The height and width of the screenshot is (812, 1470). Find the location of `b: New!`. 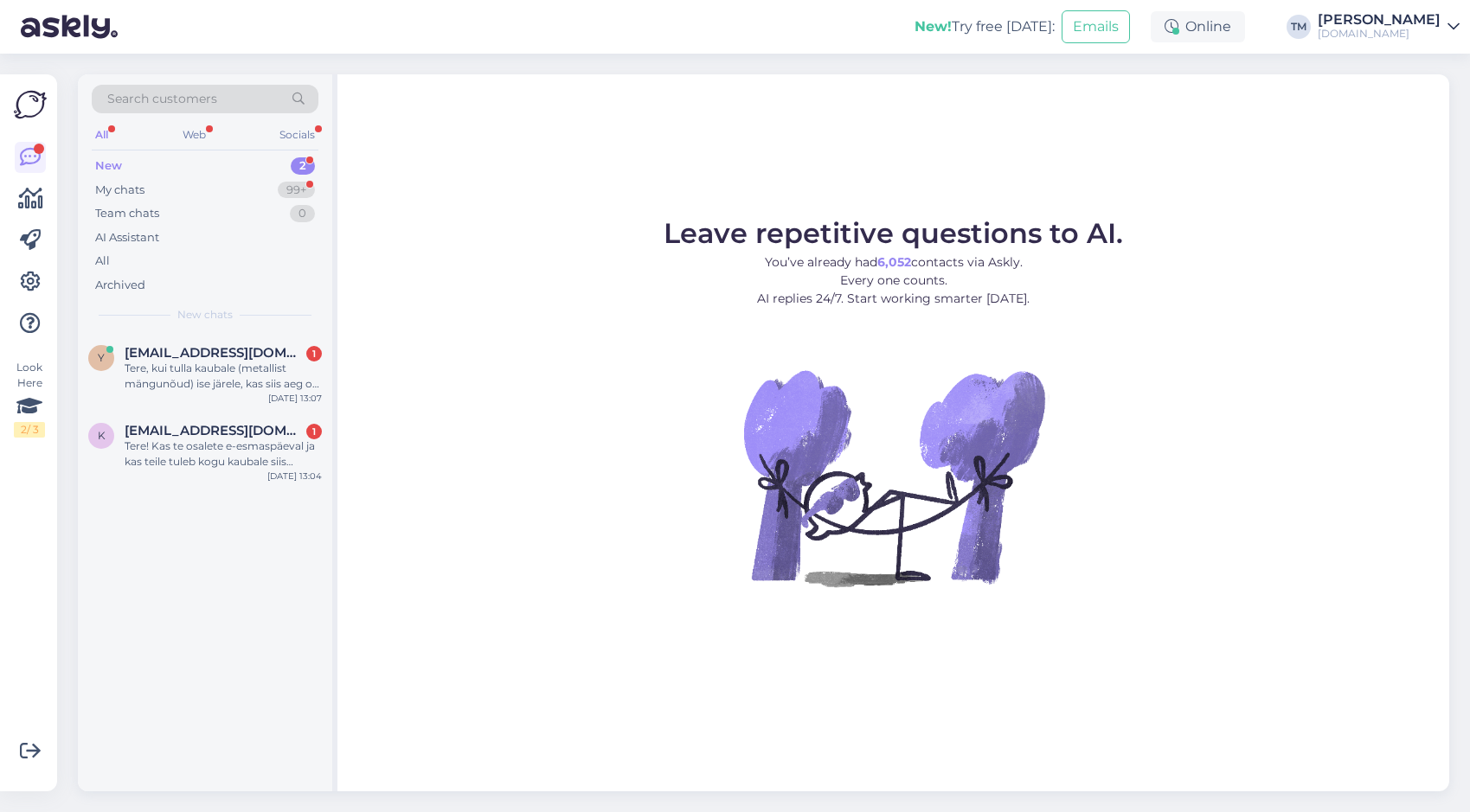

b: New! is located at coordinates (933, 26).